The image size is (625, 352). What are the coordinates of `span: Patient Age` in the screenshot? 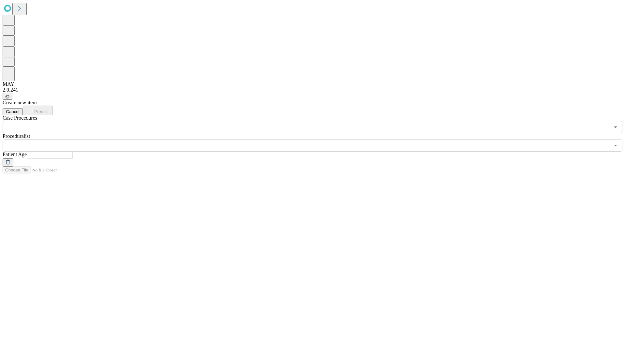 It's located at (15, 154).